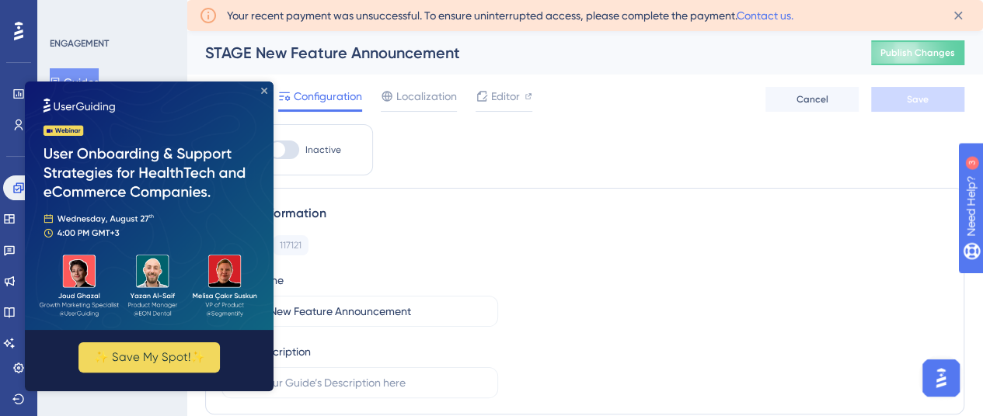  I want to click on span: Need Help?, so click(67, 13).